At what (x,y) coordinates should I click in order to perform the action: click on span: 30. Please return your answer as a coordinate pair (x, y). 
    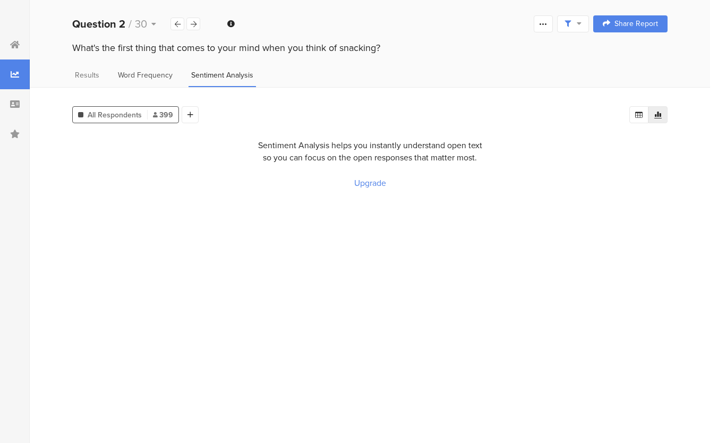
    Looking at the image, I should click on (141, 24).